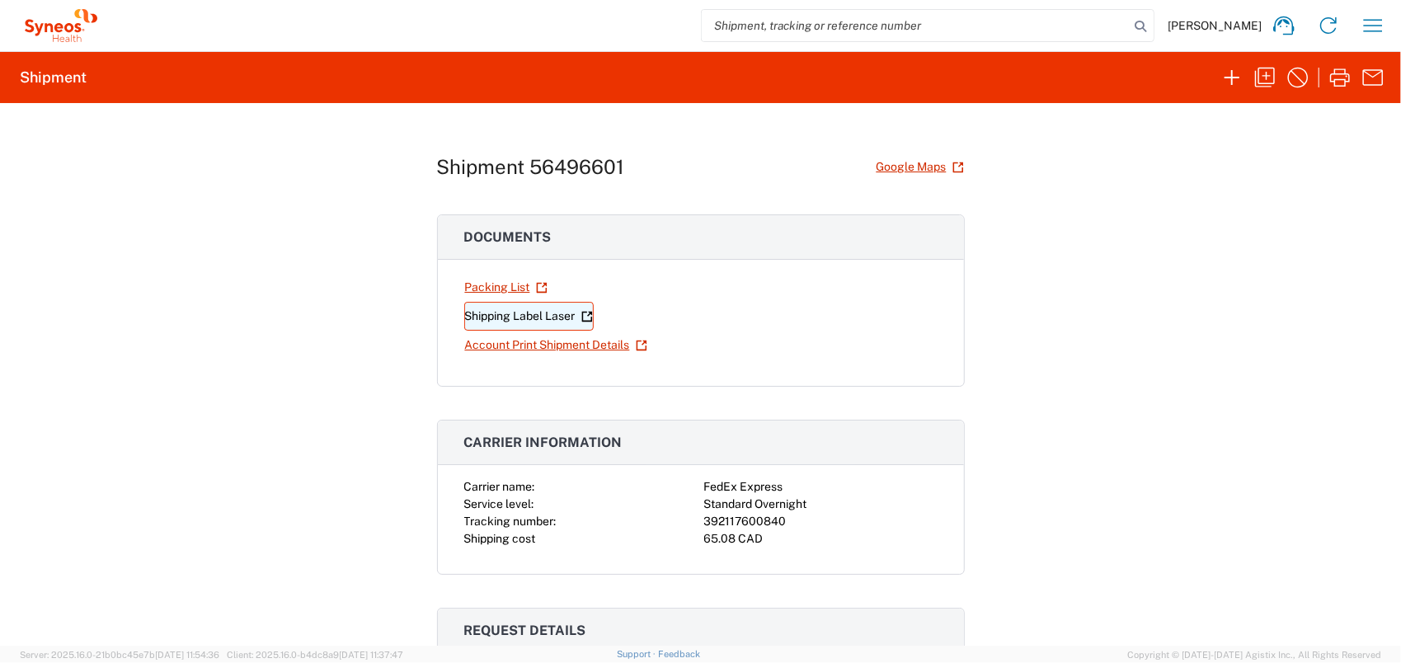 The width and height of the screenshot is (1401, 663). What do you see at coordinates (525, 630) in the screenshot?
I see `span: Request details` at bounding box center [525, 630].